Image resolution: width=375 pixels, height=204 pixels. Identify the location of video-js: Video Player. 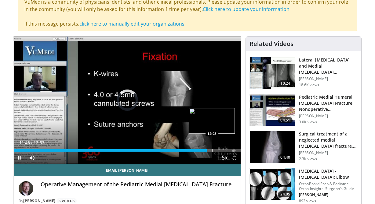
(127, 100).